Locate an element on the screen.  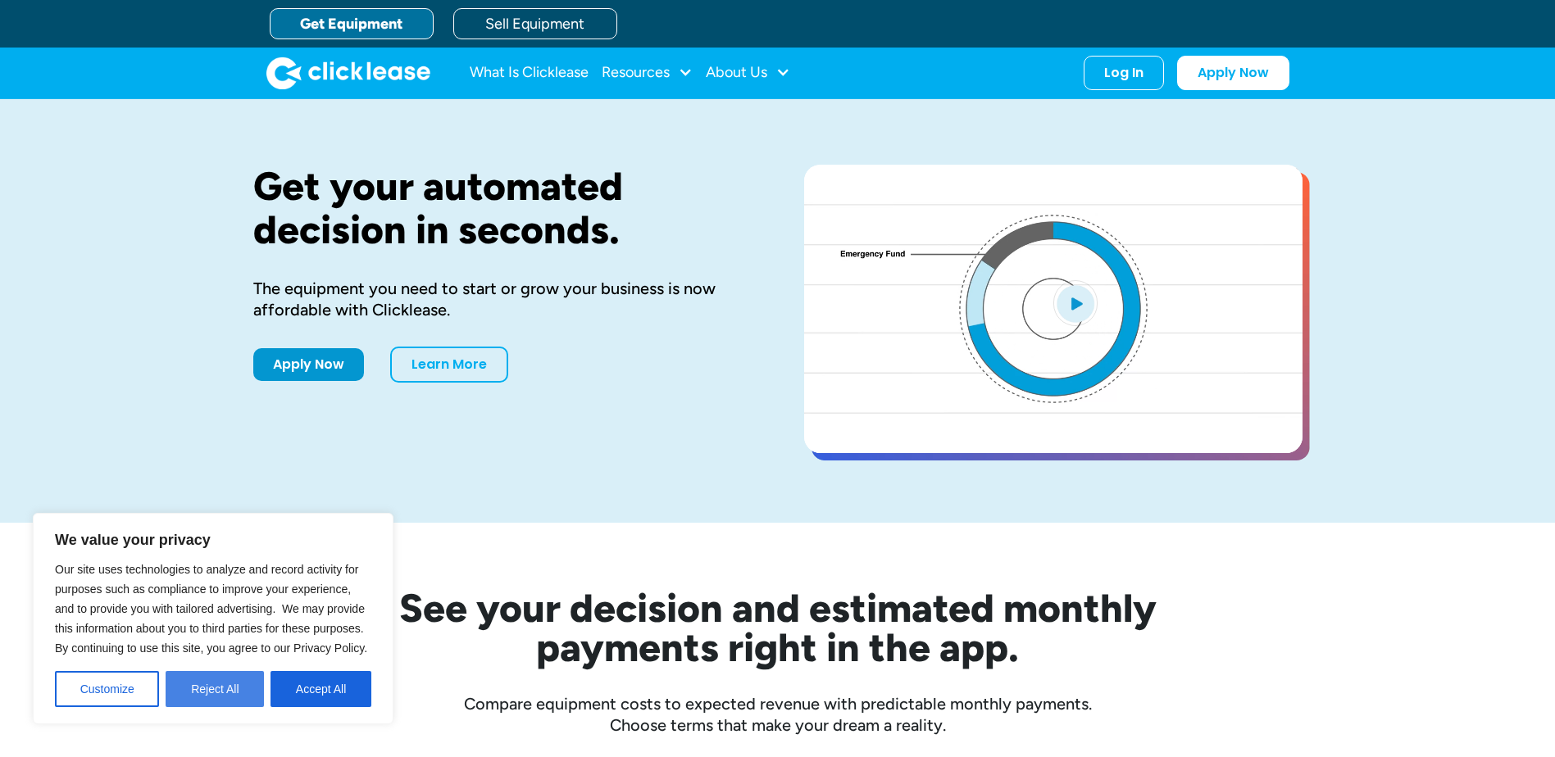
h2: See your decision and estimated monthly payments right in the app. is located at coordinates (778, 628).